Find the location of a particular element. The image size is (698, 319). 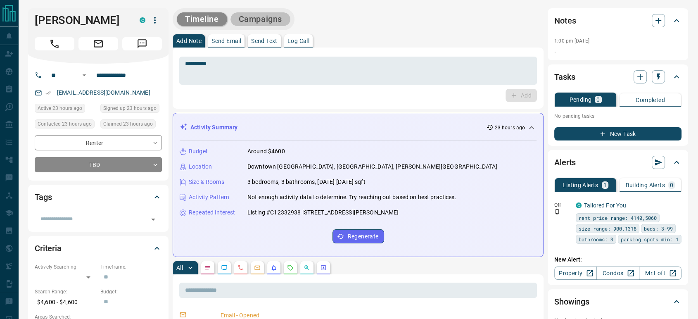

p: $4,600 - $4,600 is located at coordinates (65, 302).